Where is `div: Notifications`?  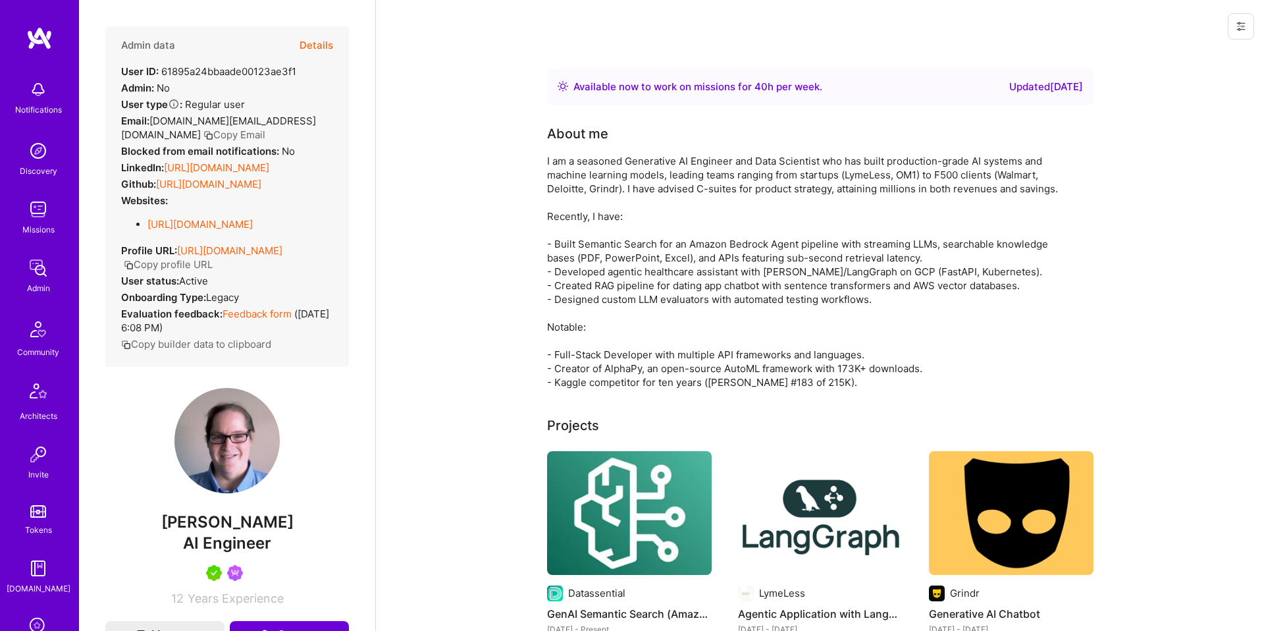
div: Notifications is located at coordinates (38, 109).